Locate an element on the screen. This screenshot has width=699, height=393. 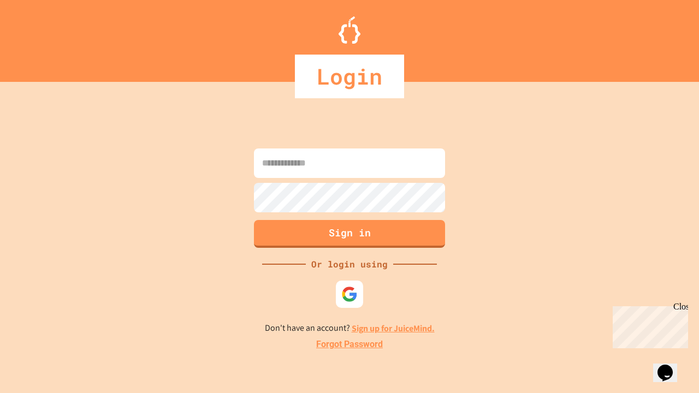
img: google-icon.svg is located at coordinates (349, 294).